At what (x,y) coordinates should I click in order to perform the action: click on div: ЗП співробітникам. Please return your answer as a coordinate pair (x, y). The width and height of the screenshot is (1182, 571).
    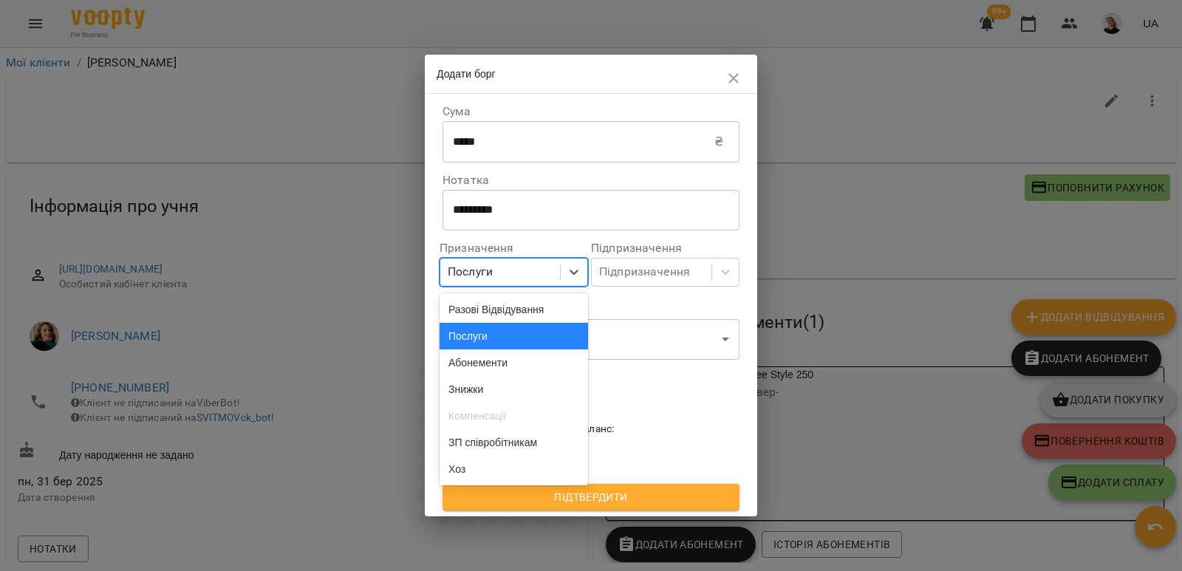
    Looking at the image, I should click on (514, 443).